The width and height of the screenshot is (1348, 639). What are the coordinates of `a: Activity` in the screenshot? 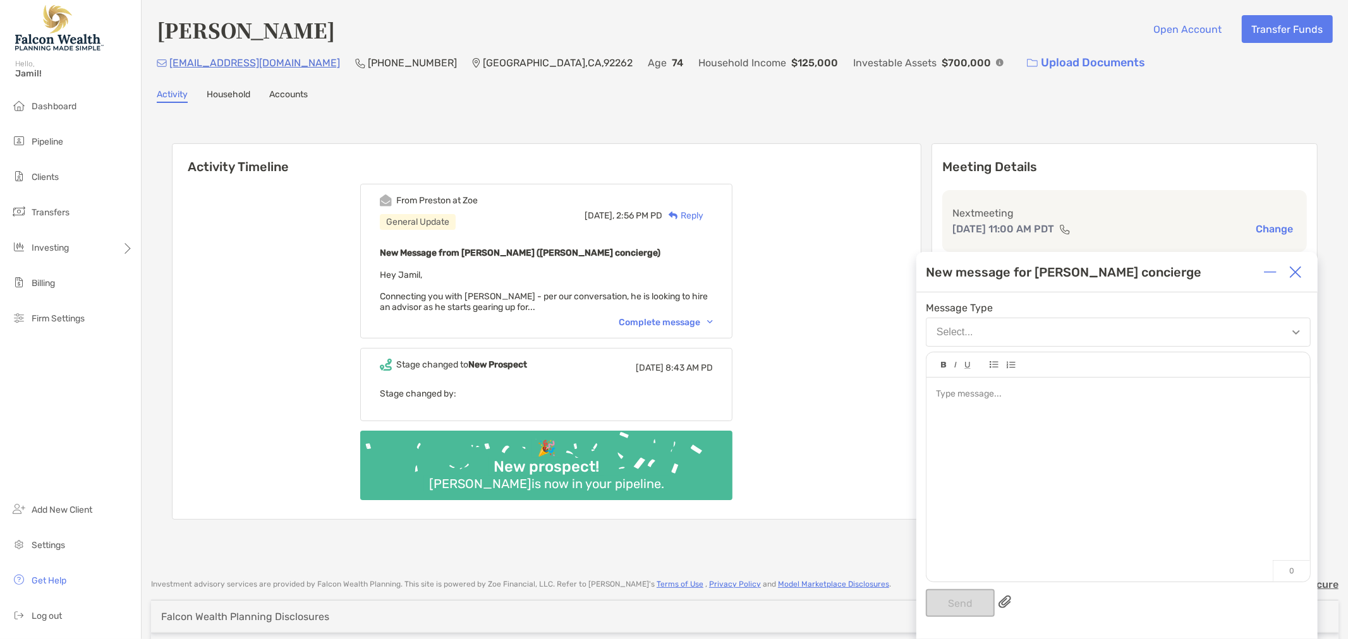 It's located at (172, 96).